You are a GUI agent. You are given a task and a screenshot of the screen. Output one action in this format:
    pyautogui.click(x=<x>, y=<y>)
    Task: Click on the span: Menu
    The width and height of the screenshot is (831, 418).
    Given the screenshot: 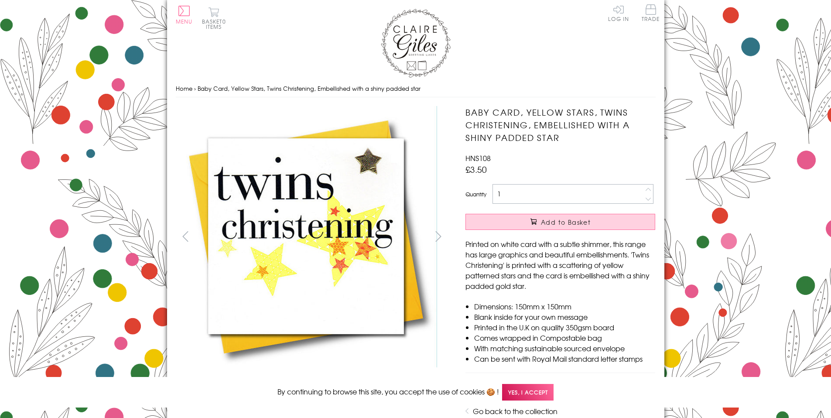 What is the action you would take?
    pyautogui.click(x=184, y=21)
    